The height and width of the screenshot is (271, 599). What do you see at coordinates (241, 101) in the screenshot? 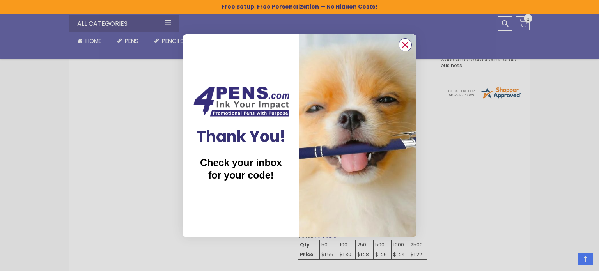
I see `img: Couch` at bounding box center [241, 101].